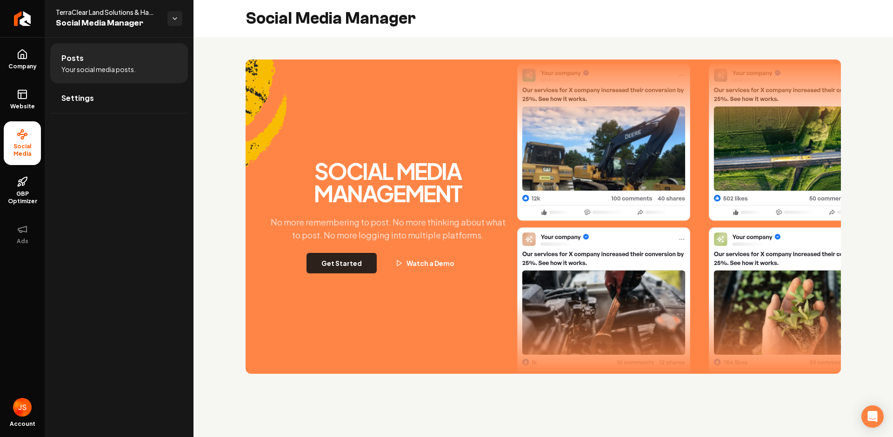 This screenshot has height=437, width=893. Describe the element at coordinates (22, 67) in the screenshot. I see `span: Company` at that location.